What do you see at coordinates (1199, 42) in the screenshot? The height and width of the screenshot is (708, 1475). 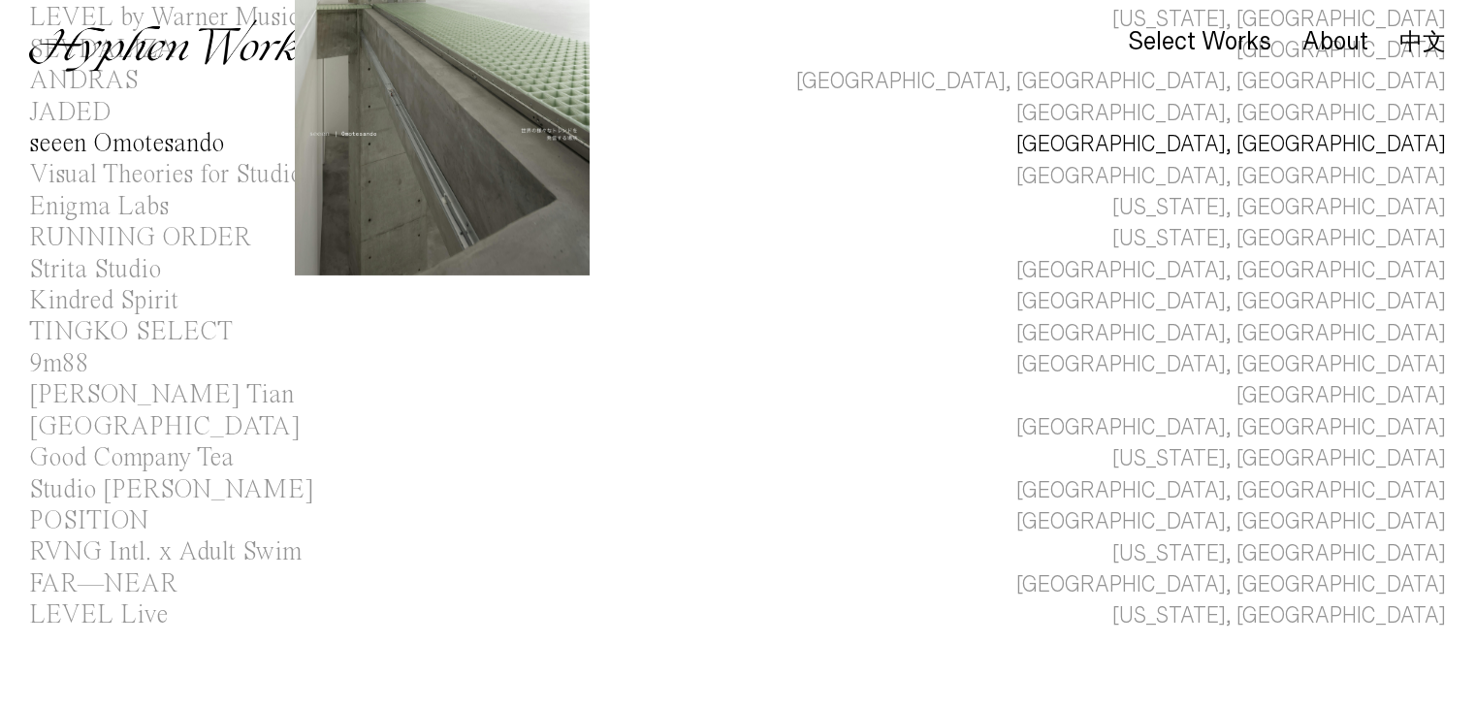 I see `div: Select Works` at bounding box center [1199, 42].